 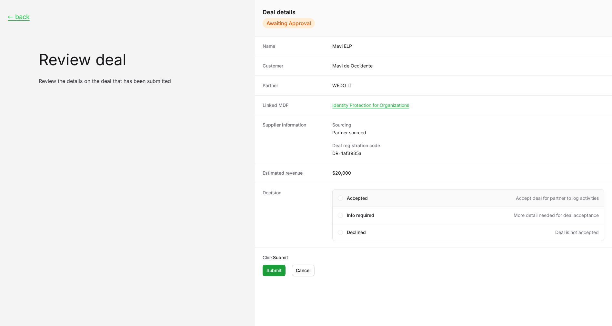 I want to click on span: More detail needed for deal acceptance, so click(x=556, y=215).